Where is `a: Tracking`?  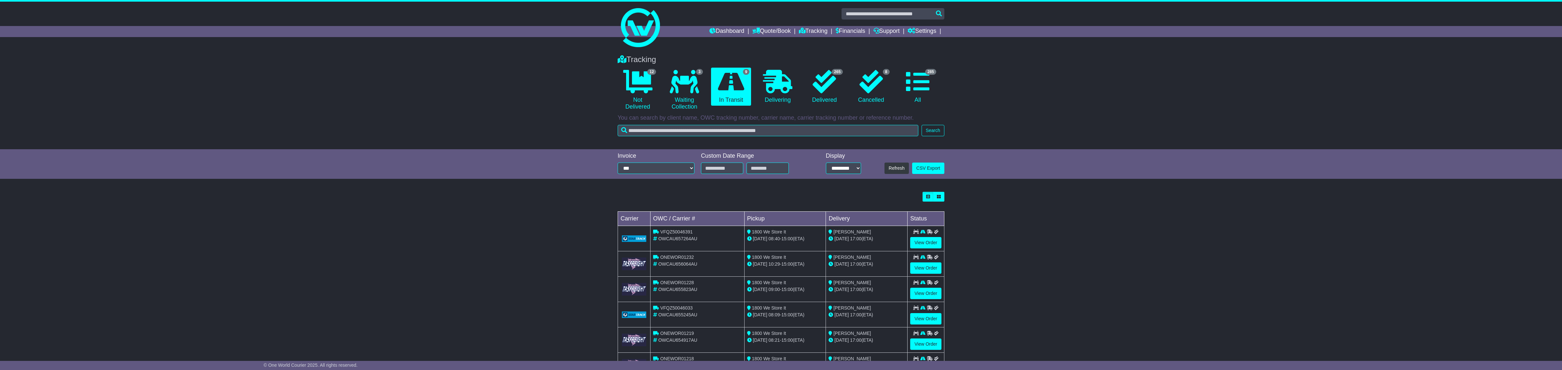
a: Tracking is located at coordinates (813, 32).